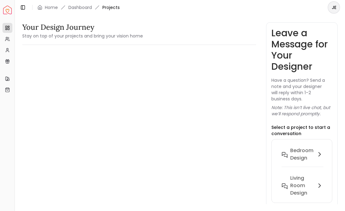  Describe the element at coordinates (334, 7) in the screenshot. I see `span: JE` at that location.